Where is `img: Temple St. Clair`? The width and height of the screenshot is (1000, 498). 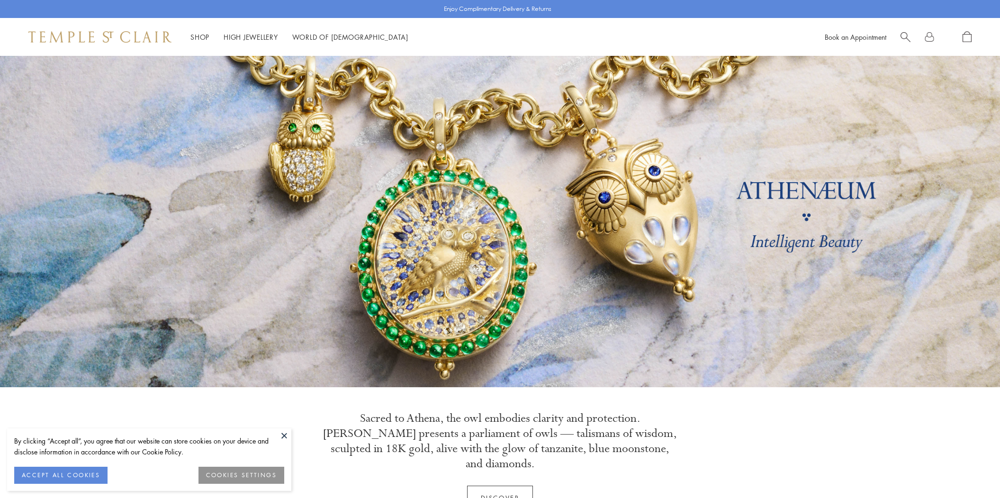 img: Temple St. Clair is located at coordinates (100, 37).